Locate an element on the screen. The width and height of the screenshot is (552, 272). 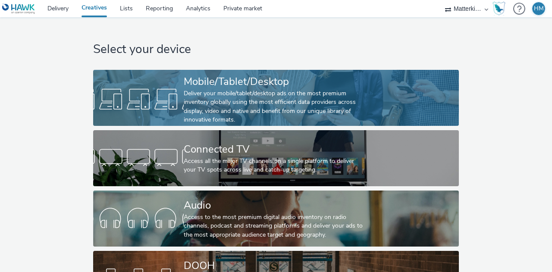
a: Connected TVAccess all the major TV channels on a single platform to deliver your TV spots across... is located at coordinates (276, 158).